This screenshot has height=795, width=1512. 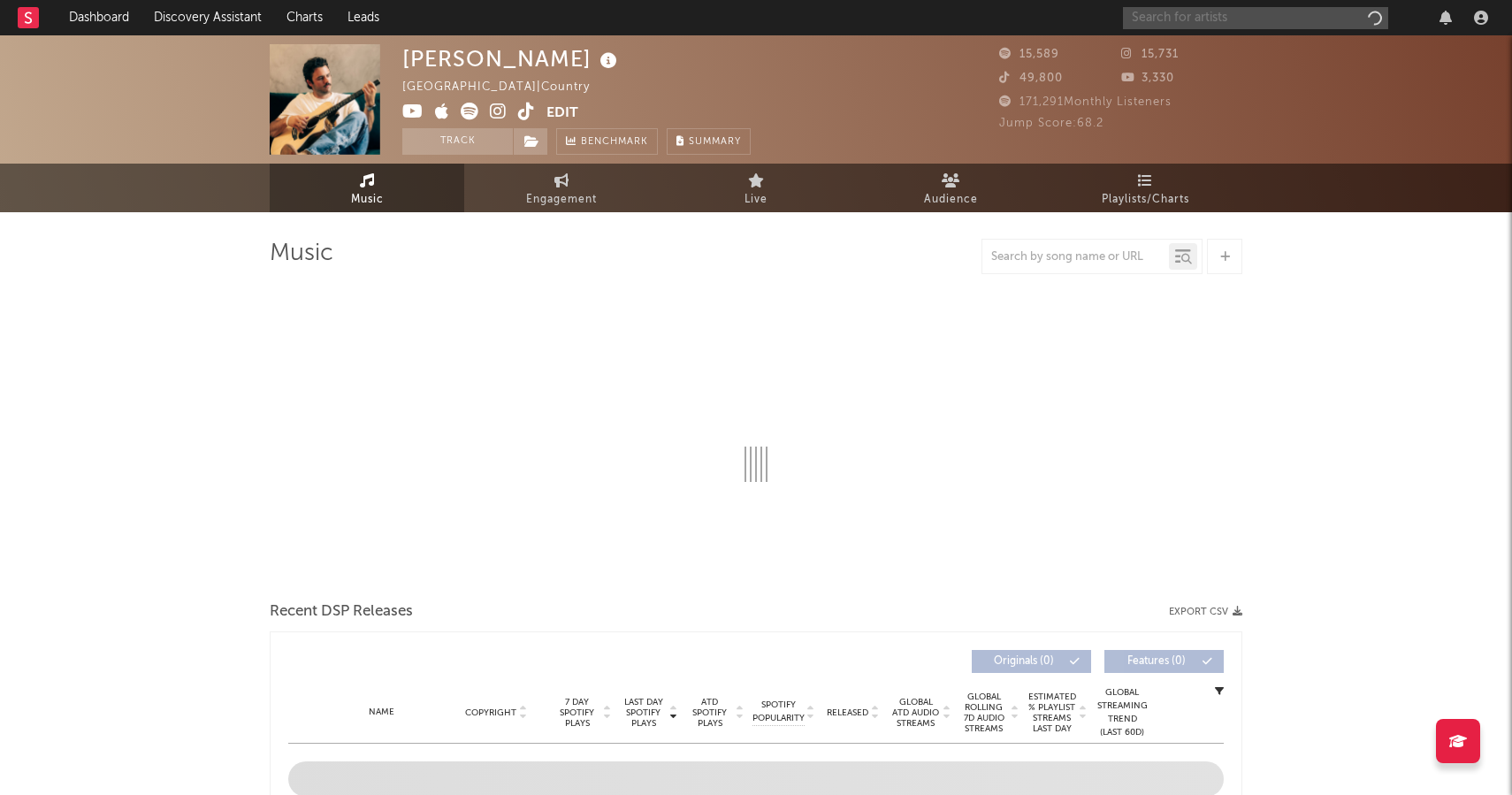 I want to click on span: 3,330, so click(x=1148, y=78).